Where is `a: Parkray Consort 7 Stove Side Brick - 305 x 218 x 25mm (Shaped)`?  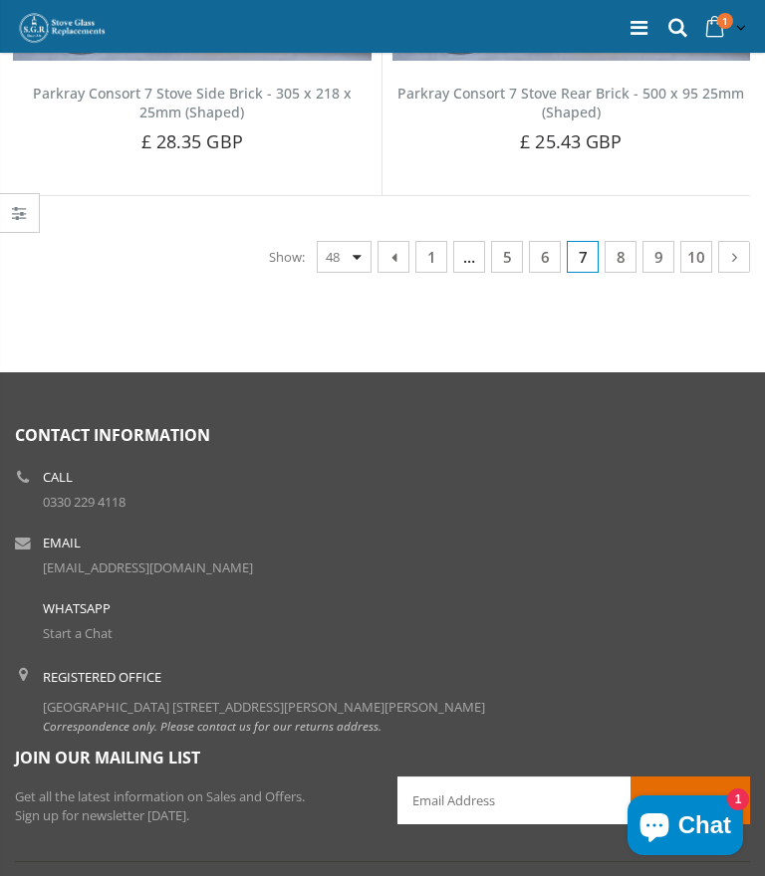 a: Parkray Consort 7 Stove Side Brick - 305 x 218 x 25mm (Shaped) is located at coordinates (192, 103).